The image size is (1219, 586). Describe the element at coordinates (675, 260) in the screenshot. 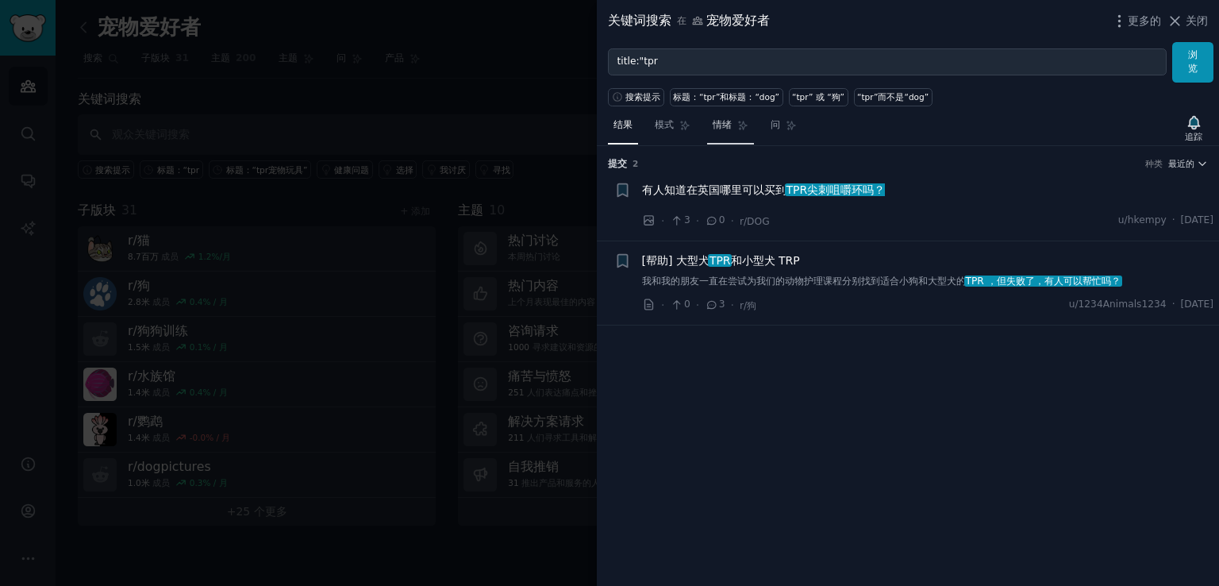

I see `font: [帮助] 大型犬` at that location.